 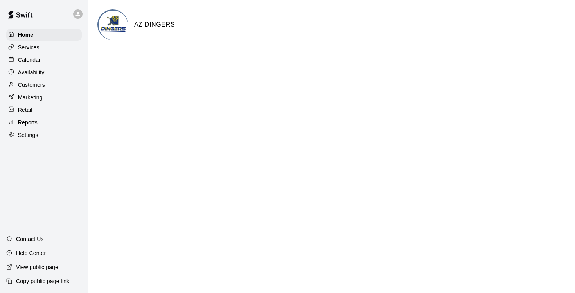 What do you see at coordinates (44, 47) in the screenshot?
I see `div: Services` at bounding box center [44, 47].